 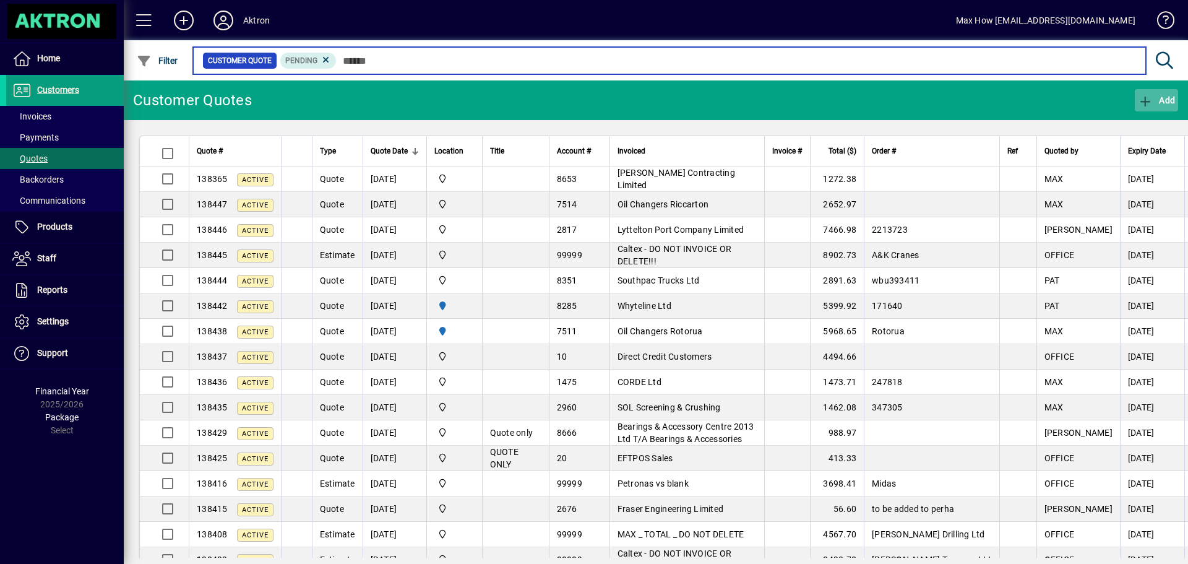 I want to click on td: 1473.71, so click(x=837, y=382).